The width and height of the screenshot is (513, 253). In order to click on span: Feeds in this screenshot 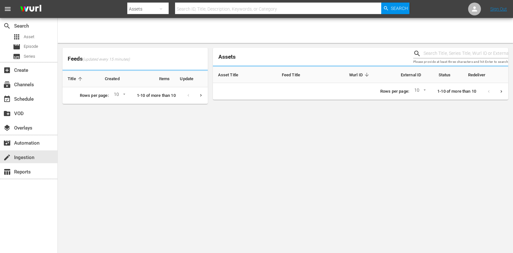, I will do `click(135, 59)`.